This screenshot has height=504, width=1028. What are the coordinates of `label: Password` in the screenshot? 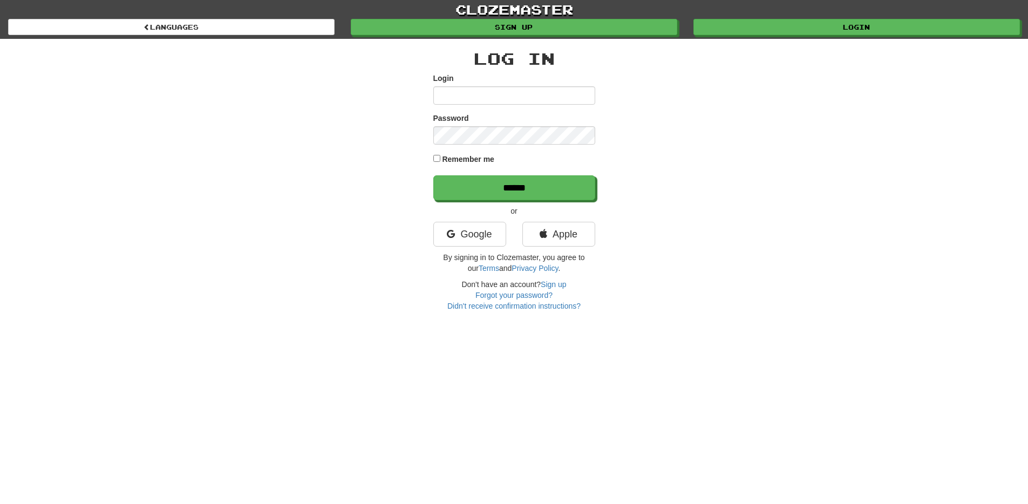 It's located at (451, 118).